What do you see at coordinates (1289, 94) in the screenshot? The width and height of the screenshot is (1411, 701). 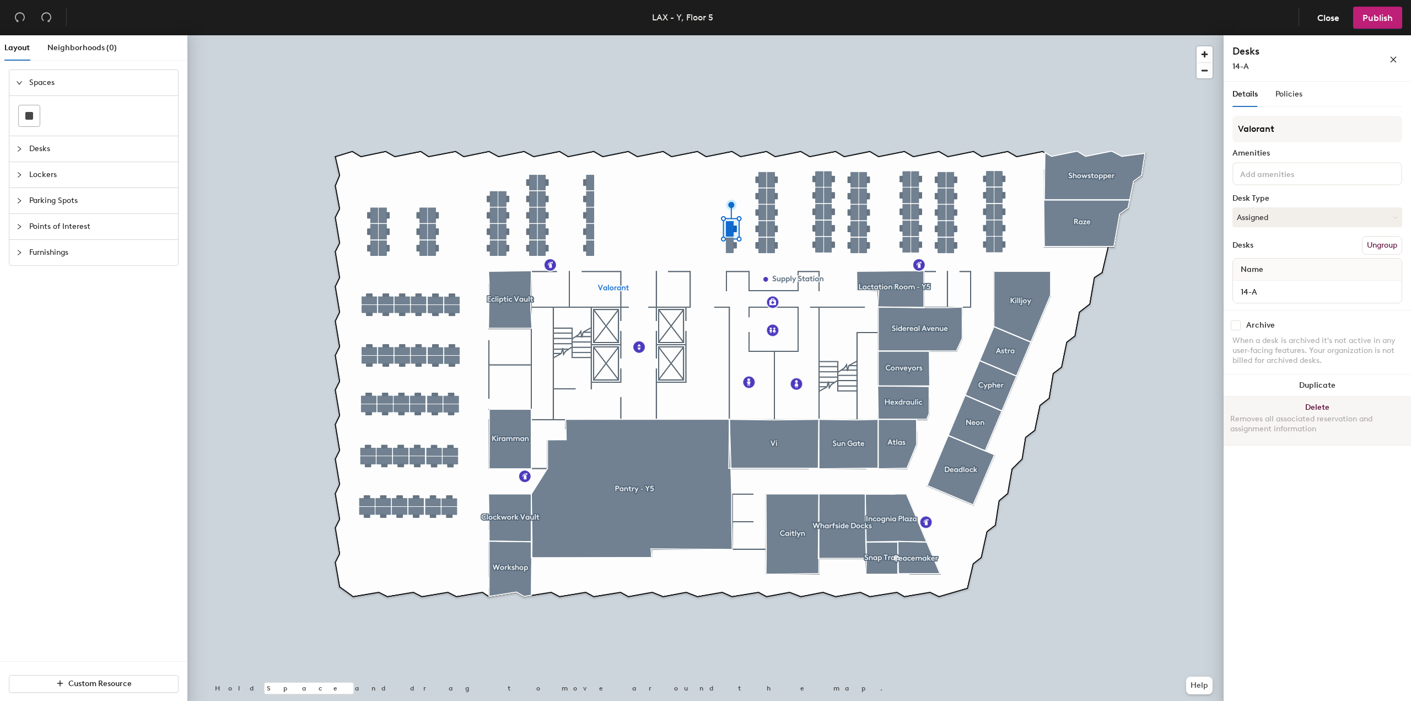 I see `span: Policies` at bounding box center [1289, 94].